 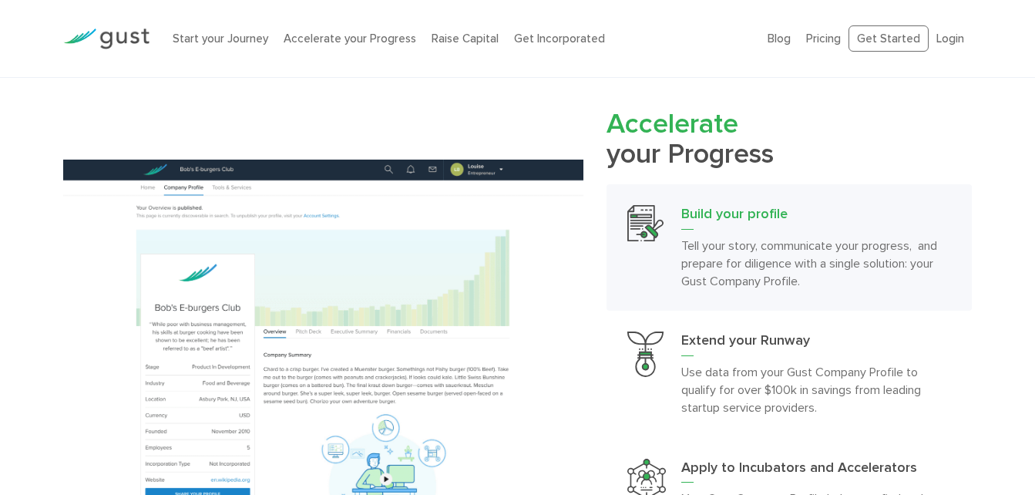 What do you see at coordinates (816, 263) in the screenshot?
I see `p: Tell your story, communicate your progress, and prepare for diligence with a single solution: you...` at bounding box center [816, 263].